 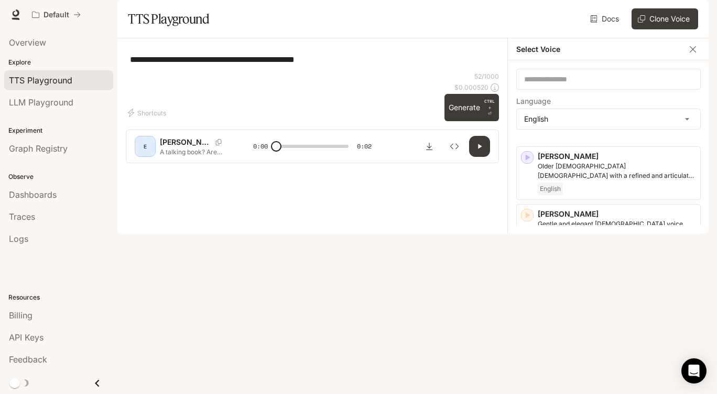 What do you see at coordinates (694, 371) in the screenshot?
I see `div: Open Intercom Messenger` at bounding box center [694, 371].